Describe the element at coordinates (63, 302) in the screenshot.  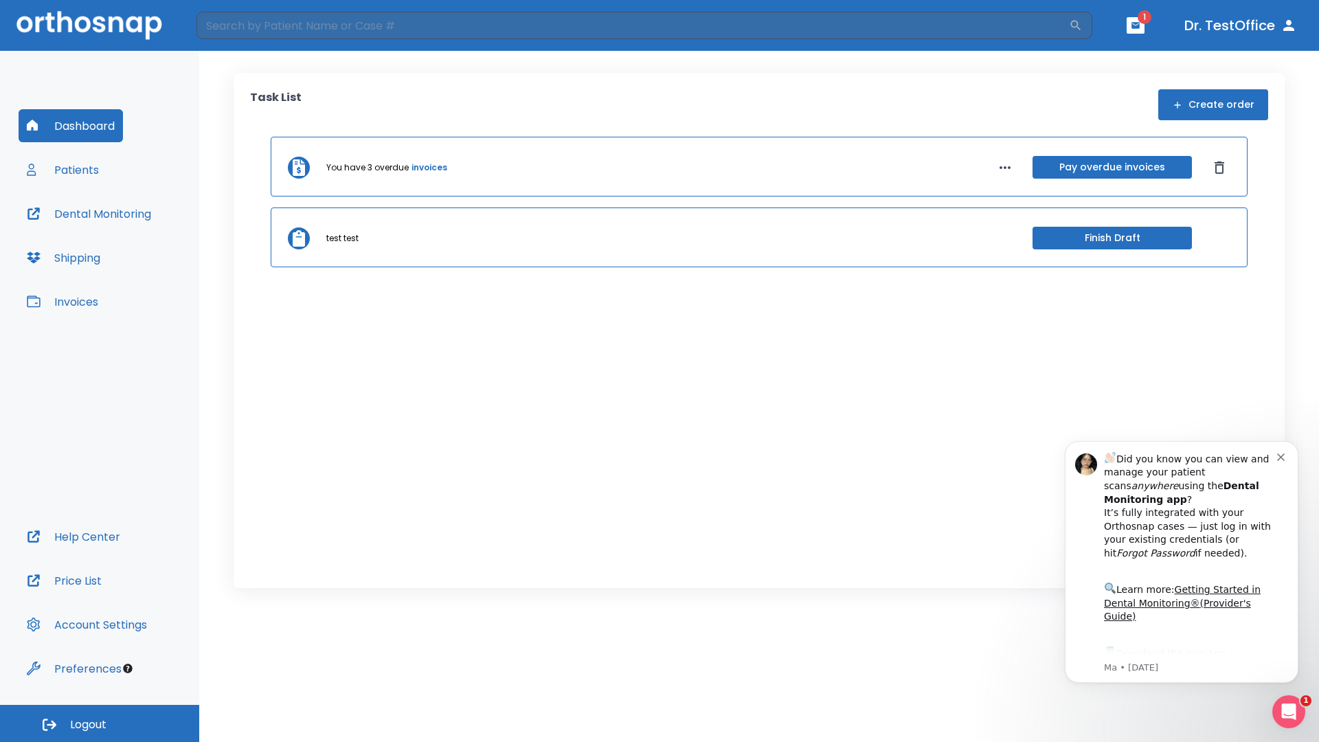
I see `a: Invoices` at that location.